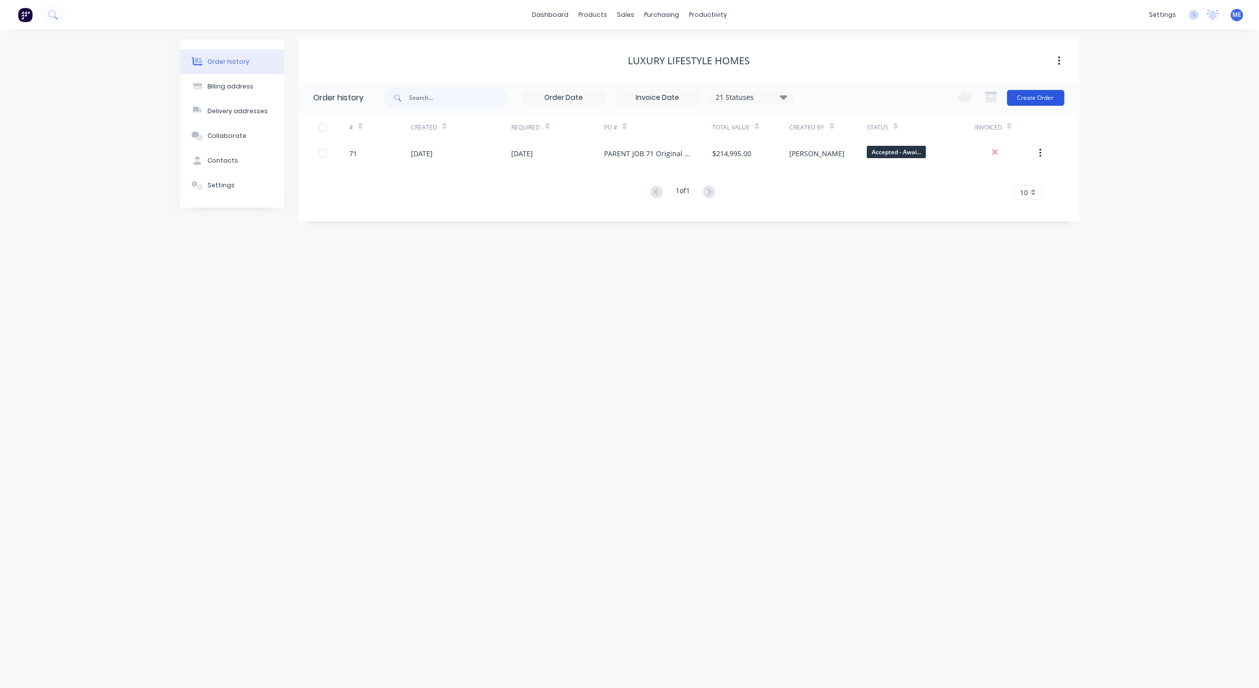  I want to click on a: dashboard, so click(550, 15).